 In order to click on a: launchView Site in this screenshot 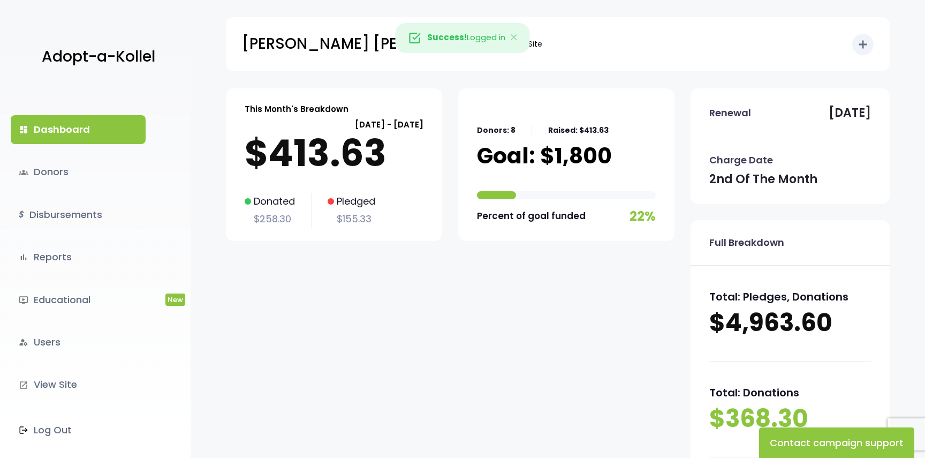, I will do `click(78, 384)`.